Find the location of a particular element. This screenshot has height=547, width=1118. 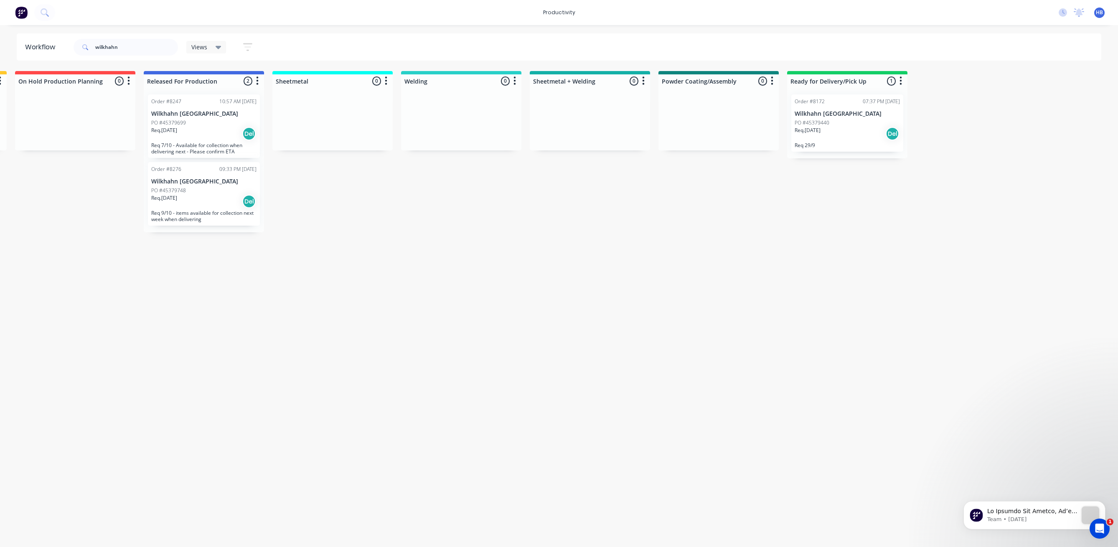

p: PO #45379699 is located at coordinates (168, 123).